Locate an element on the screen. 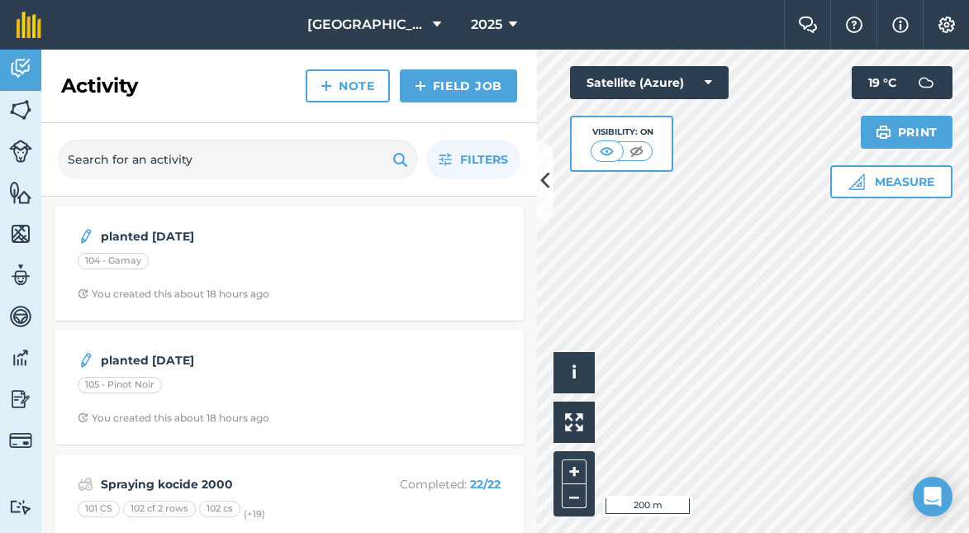  small: (+ 19 ) is located at coordinates (255, 514).